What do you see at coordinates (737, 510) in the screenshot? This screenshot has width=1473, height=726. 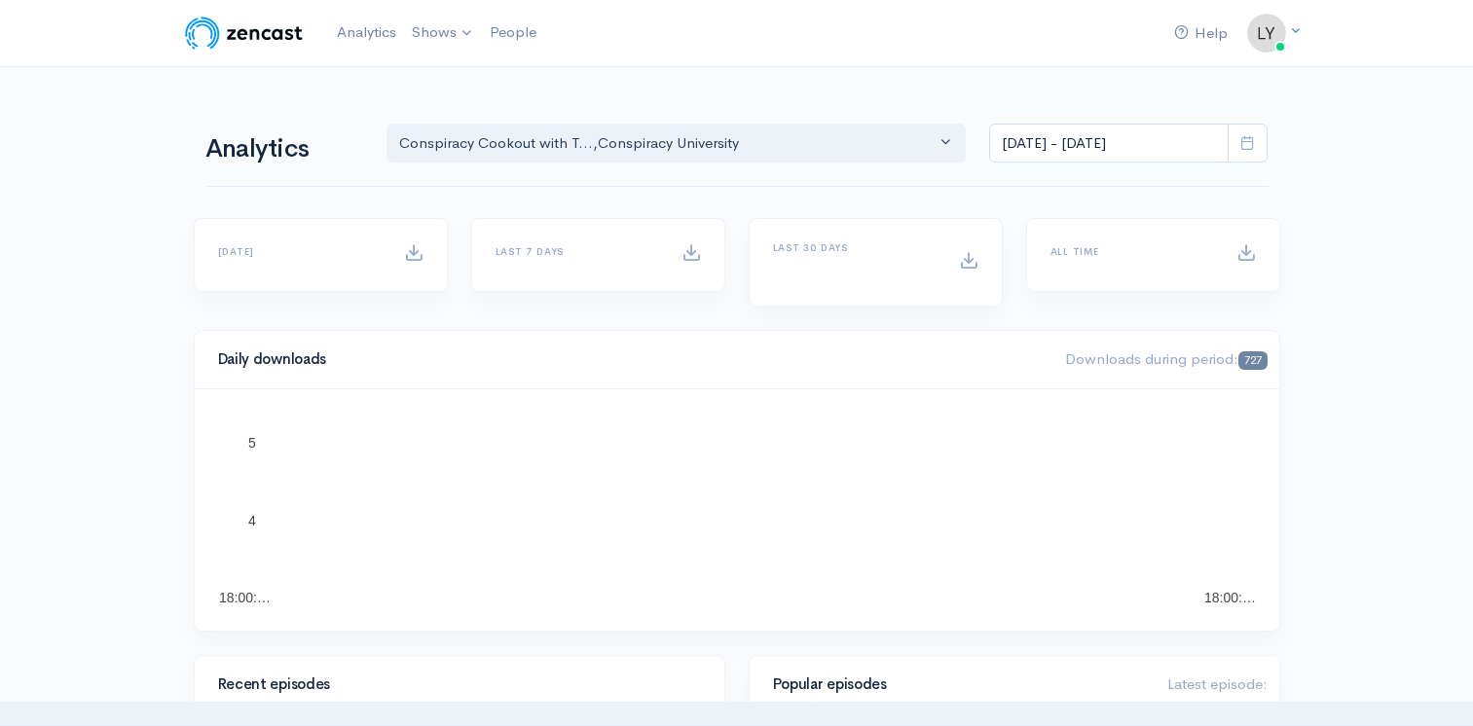 I see `svg: A chart.` at bounding box center [737, 510].